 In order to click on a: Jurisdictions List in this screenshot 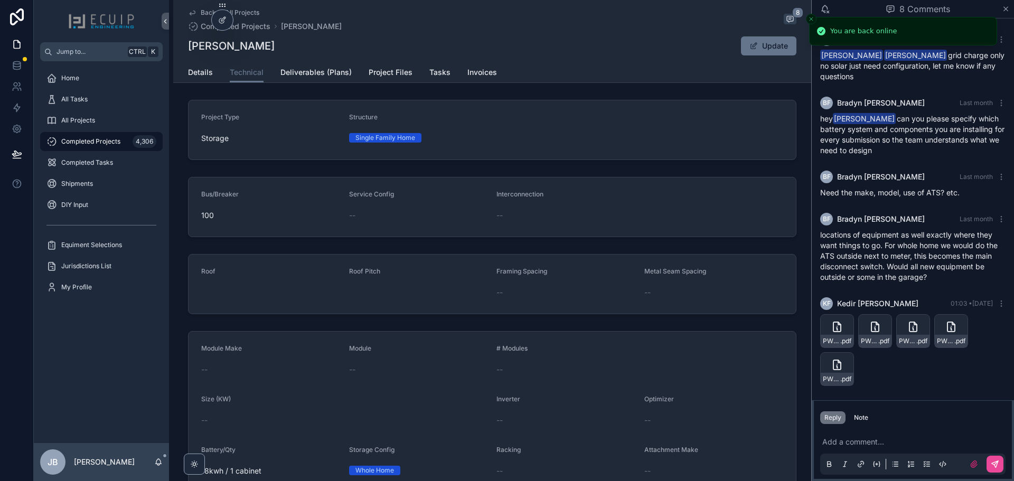, I will do `click(101, 266)`.